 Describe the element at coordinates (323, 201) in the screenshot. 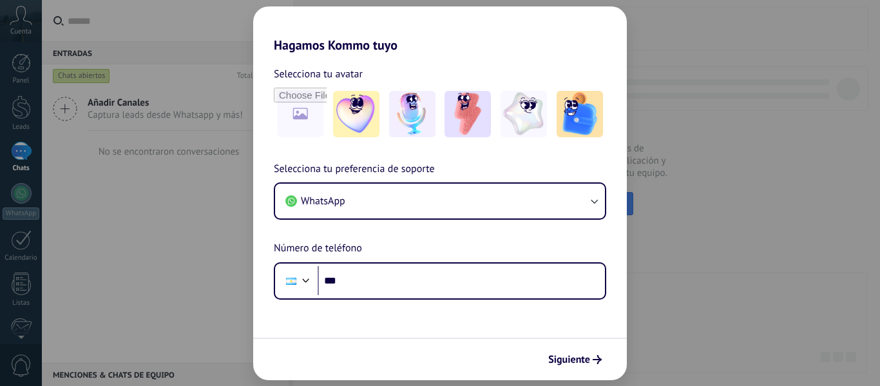

I see `span: WhatsApp` at that location.